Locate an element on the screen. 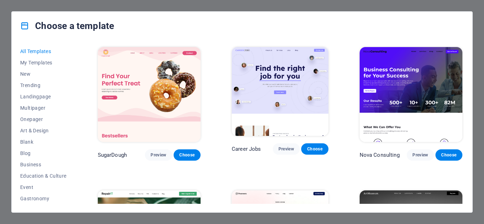 The width and height of the screenshot is (484, 224). img: Nova Consulting is located at coordinates (411, 95).